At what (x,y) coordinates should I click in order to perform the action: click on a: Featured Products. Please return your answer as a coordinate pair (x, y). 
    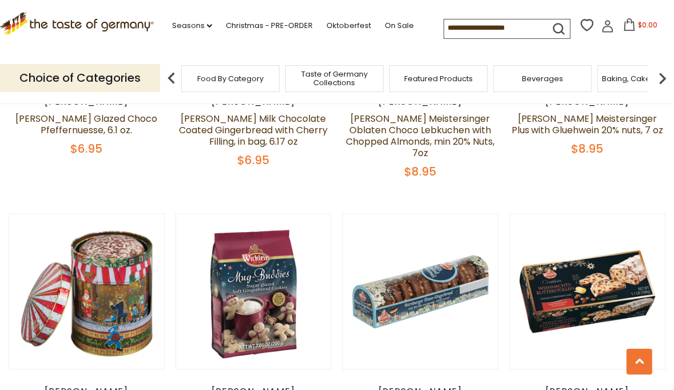
    Looking at the image, I should click on (439, 78).